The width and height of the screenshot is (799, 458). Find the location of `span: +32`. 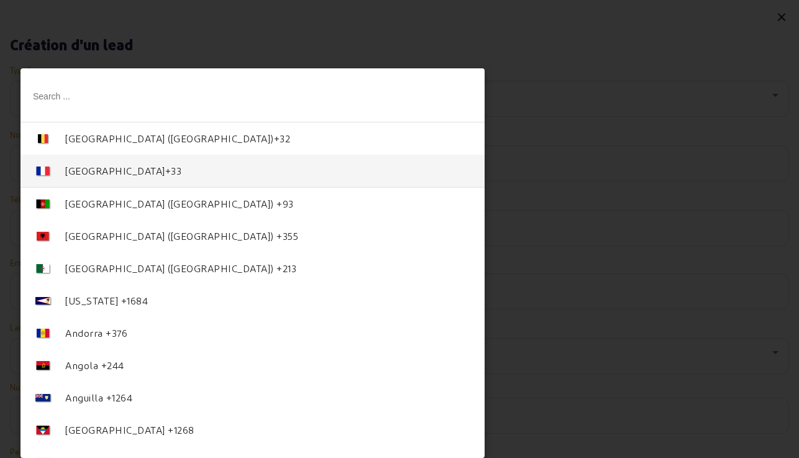

span: +32 is located at coordinates (282, 138).